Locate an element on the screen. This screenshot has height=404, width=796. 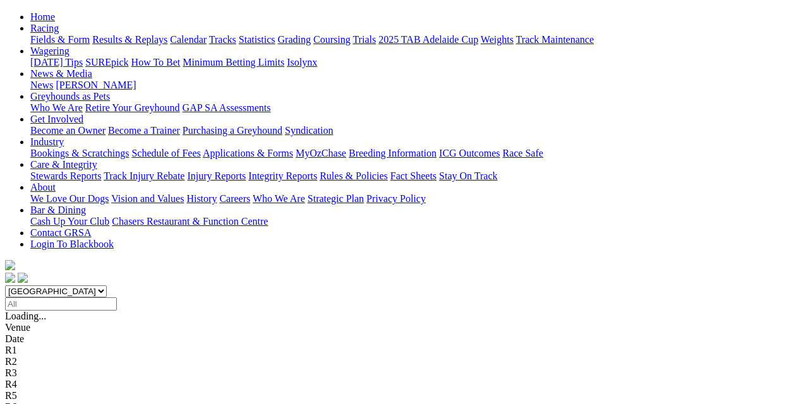
a: Greyhounds as Pets is located at coordinates (70, 96).